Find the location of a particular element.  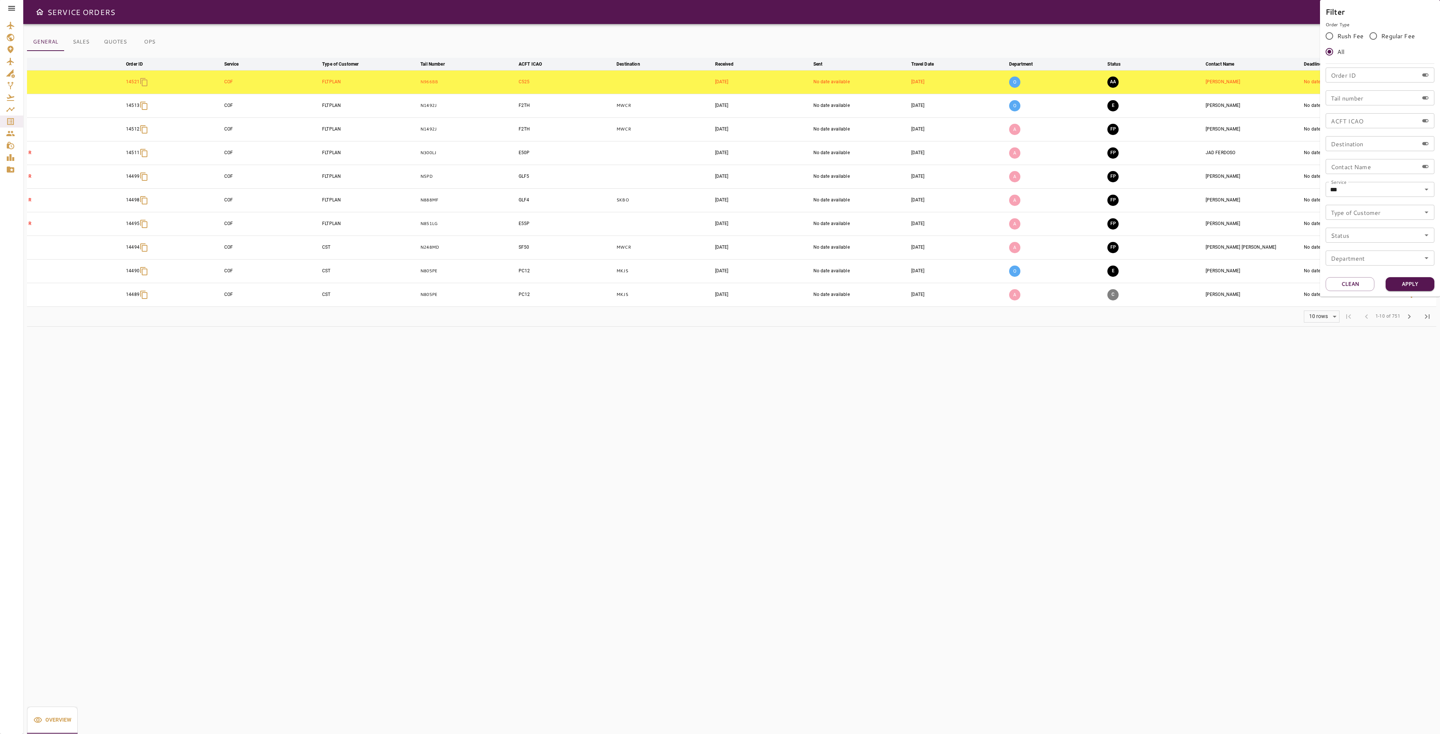

h6: Filter is located at coordinates (1380, 12).